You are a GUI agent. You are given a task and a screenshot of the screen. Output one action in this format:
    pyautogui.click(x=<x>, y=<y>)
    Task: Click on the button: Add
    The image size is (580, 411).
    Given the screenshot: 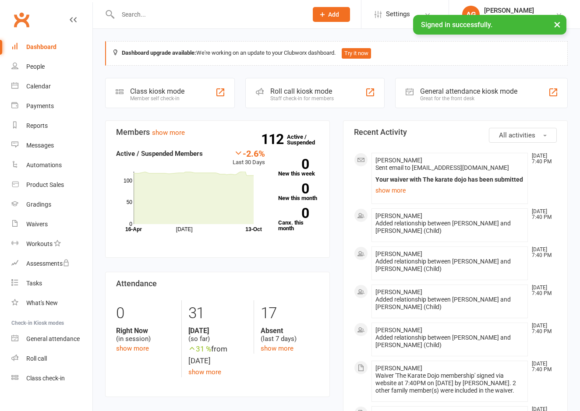 What is the action you would take?
    pyautogui.click(x=331, y=14)
    